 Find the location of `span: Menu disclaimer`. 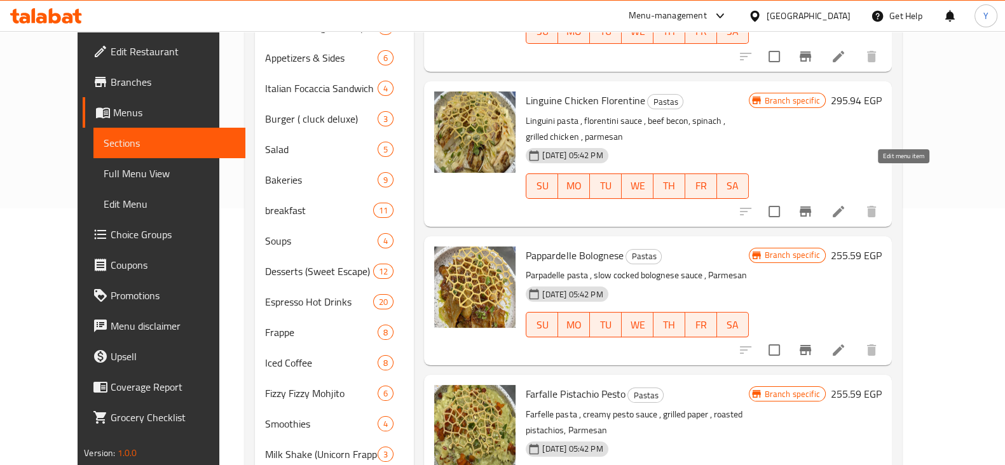

span: Menu disclaimer is located at coordinates (173, 326).